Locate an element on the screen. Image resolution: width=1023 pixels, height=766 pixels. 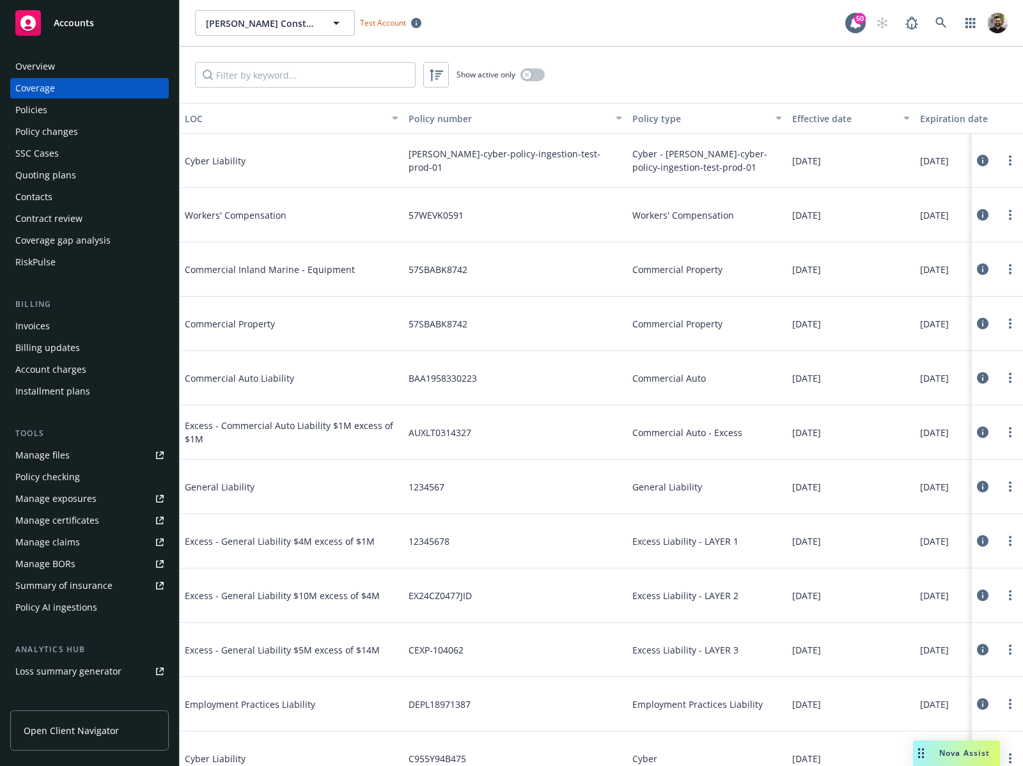
a: Loss summary generator is located at coordinates (90, 671).